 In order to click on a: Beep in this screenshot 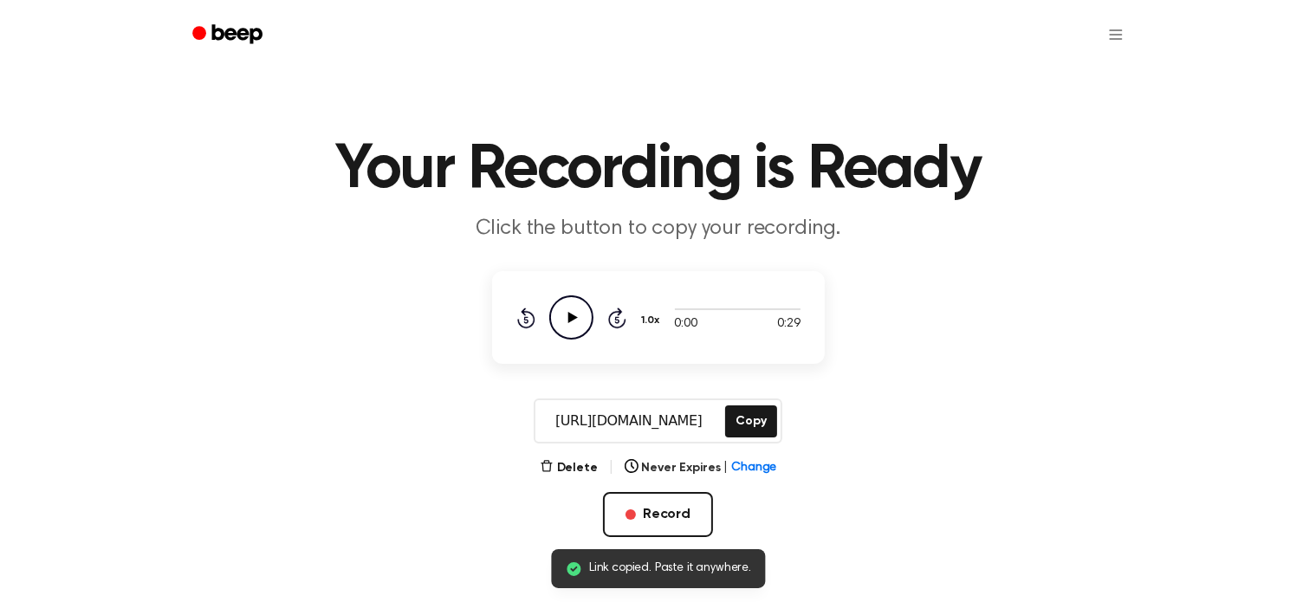, I will do `click(229, 35)`.